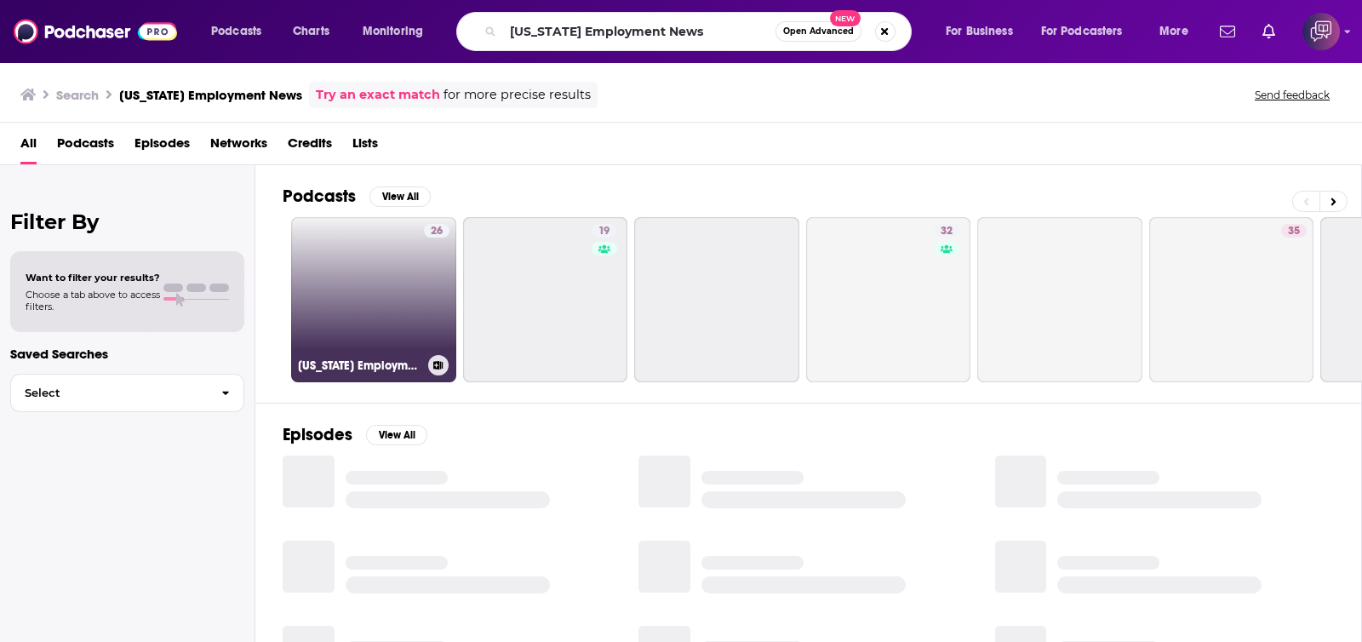 The image size is (1362, 642). What do you see at coordinates (1321, 31) in the screenshot?
I see `img: User Profile` at bounding box center [1321, 31].